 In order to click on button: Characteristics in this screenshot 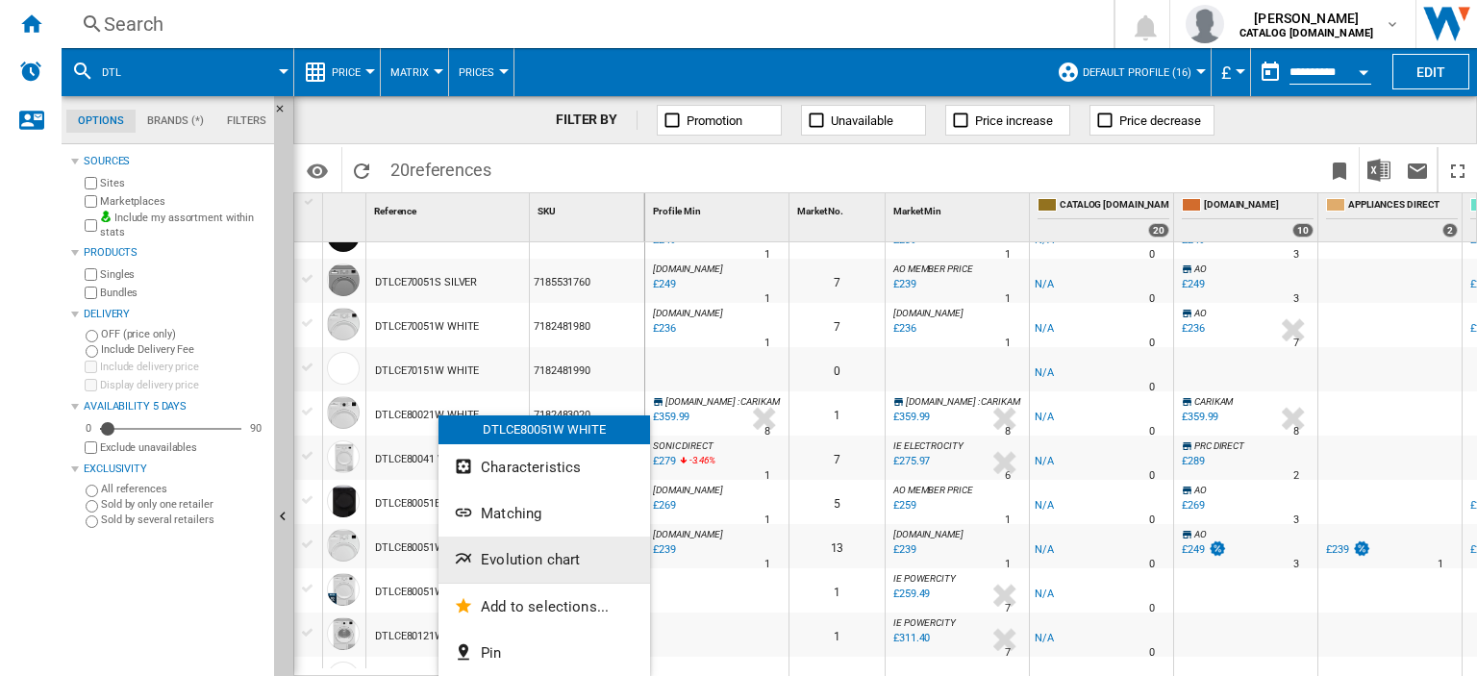, I will do `click(544, 467)`.